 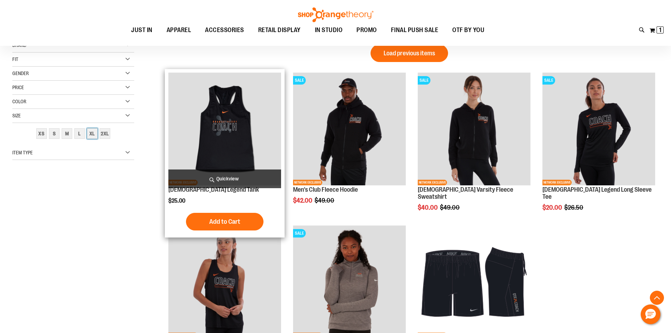 What do you see at coordinates (328, 30) in the screenshot?
I see `a: IN STUDIO` at bounding box center [328, 30].